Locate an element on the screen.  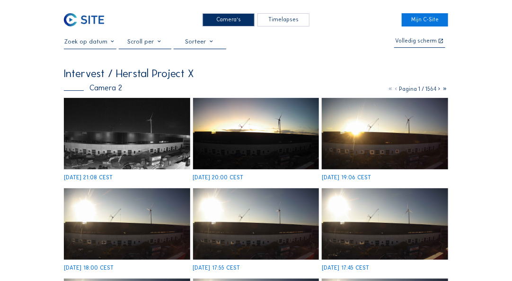
img: image_53302985 is located at coordinates (385, 133).